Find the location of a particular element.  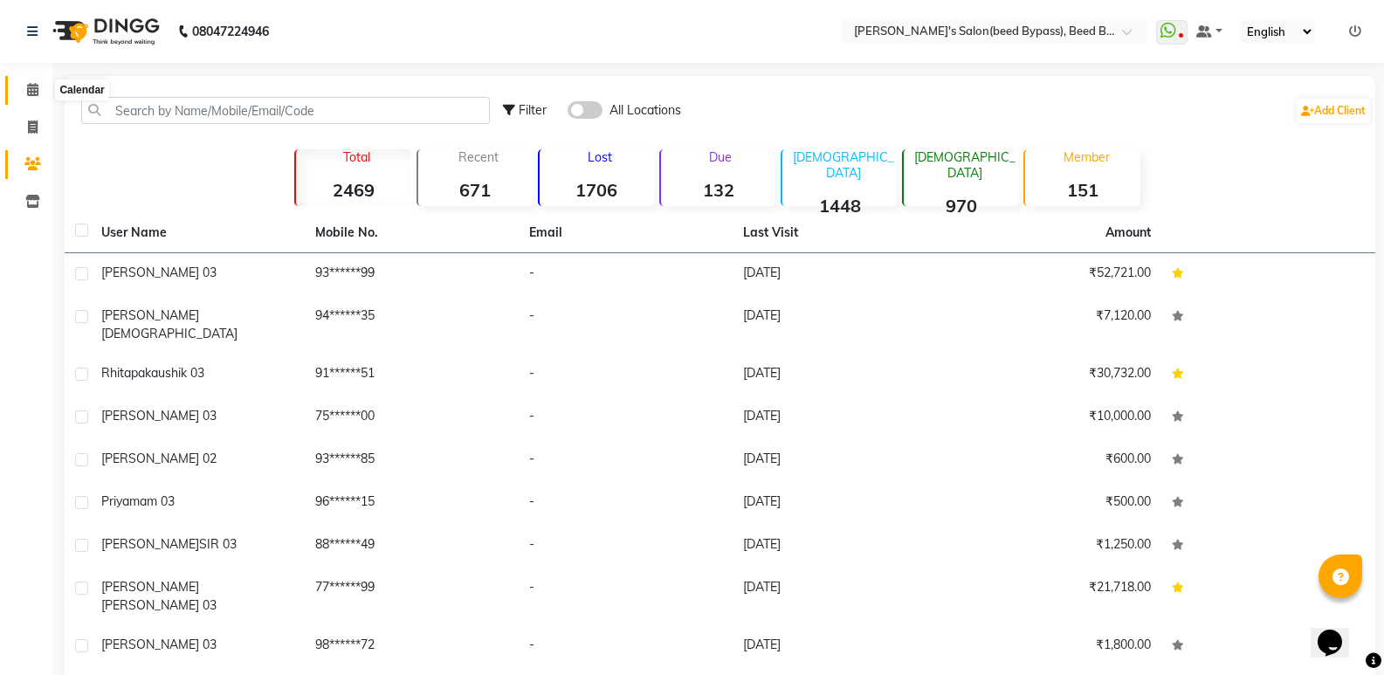

td: ₹1,250.00 is located at coordinates (1054, 546).